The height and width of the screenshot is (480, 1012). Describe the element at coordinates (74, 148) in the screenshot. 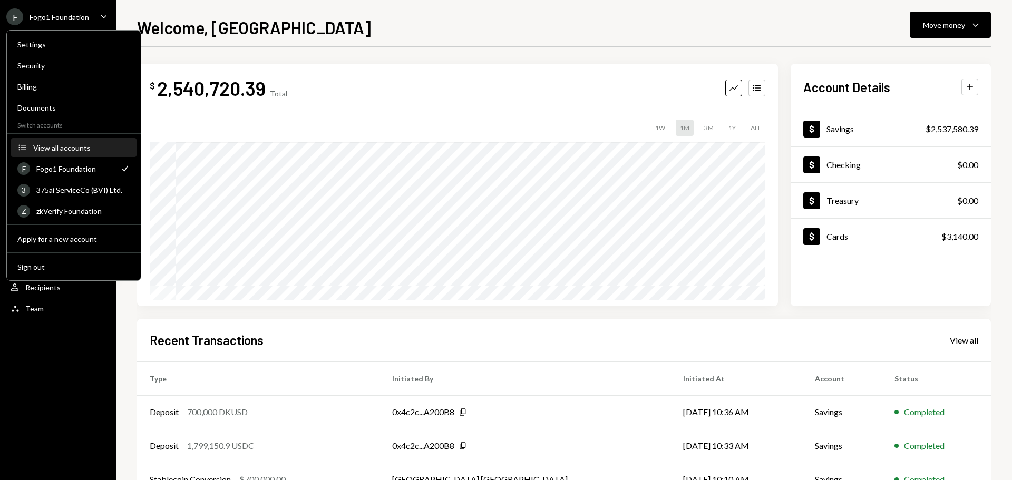

I see `button: View all accounts` at that location.